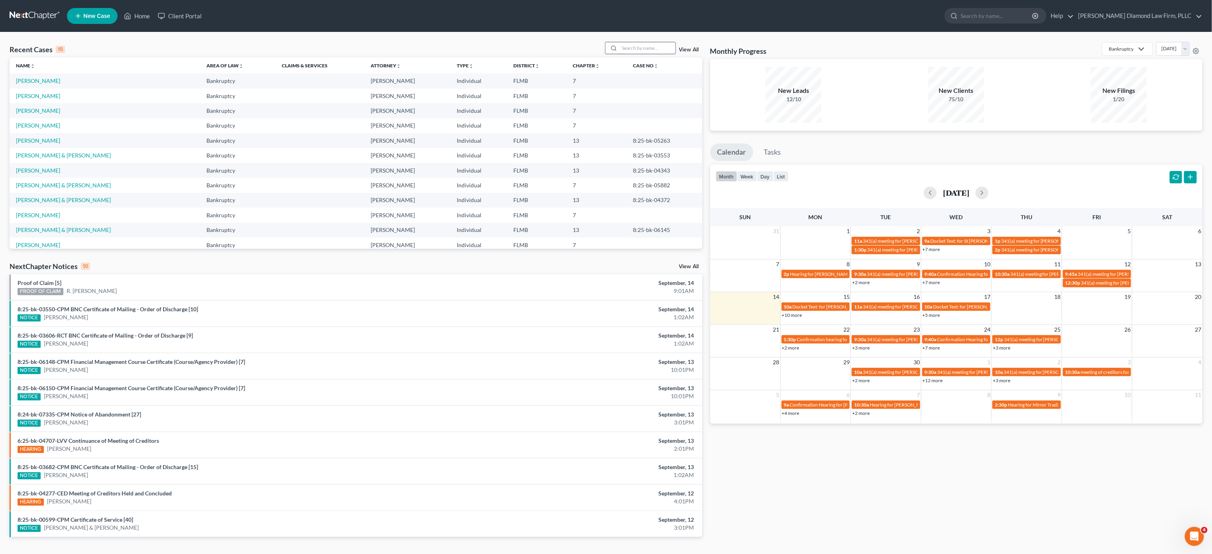  I want to click on td: 8:25-bk-05882, so click(664, 185).